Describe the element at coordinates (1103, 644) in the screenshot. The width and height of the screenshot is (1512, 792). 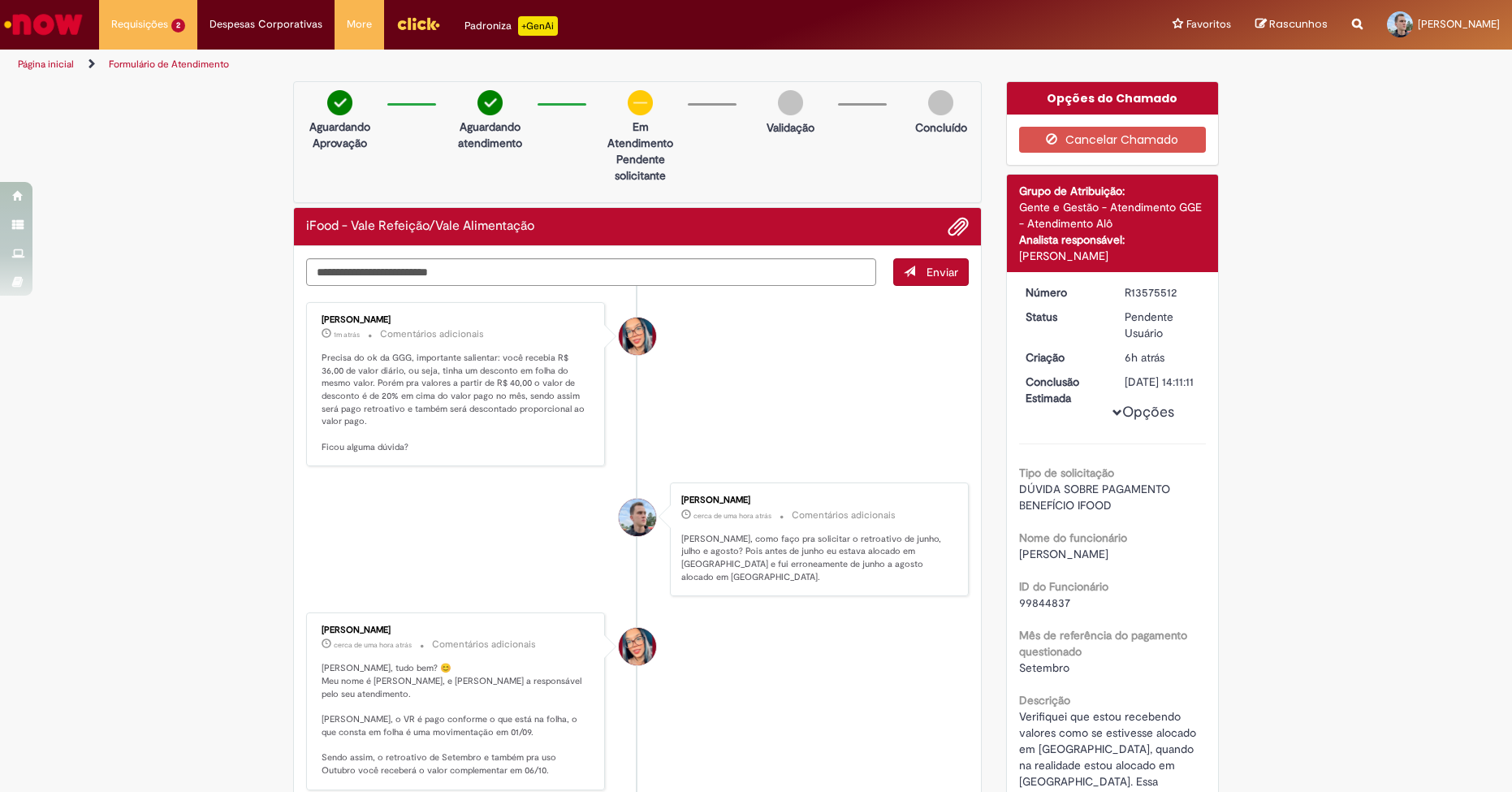
I see `b: Mês de referência do pagamento questionado` at that location.